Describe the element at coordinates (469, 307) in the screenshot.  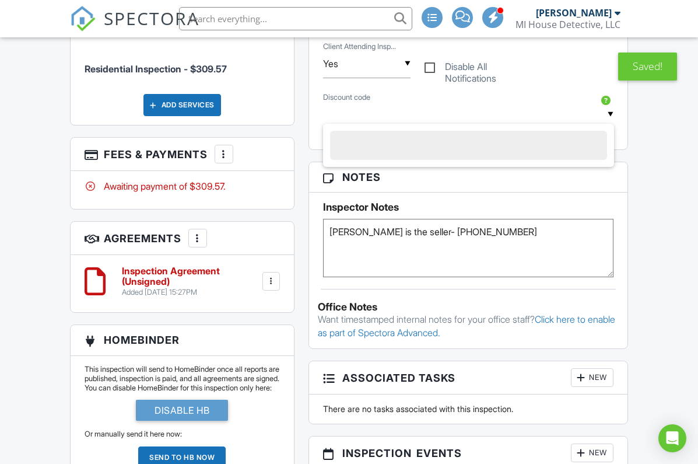
I see `div: Office Notes` at that location.